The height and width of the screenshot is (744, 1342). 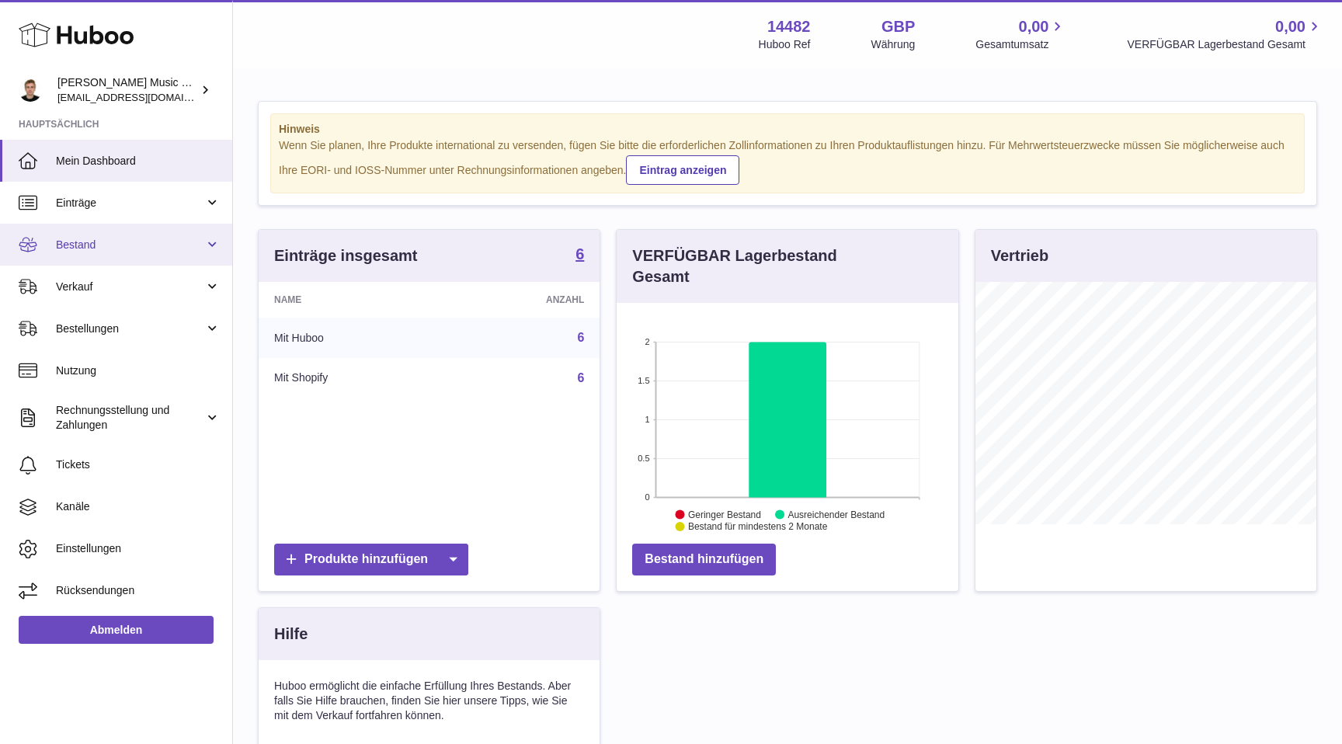 I want to click on td: Mit Huboo, so click(x=353, y=338).